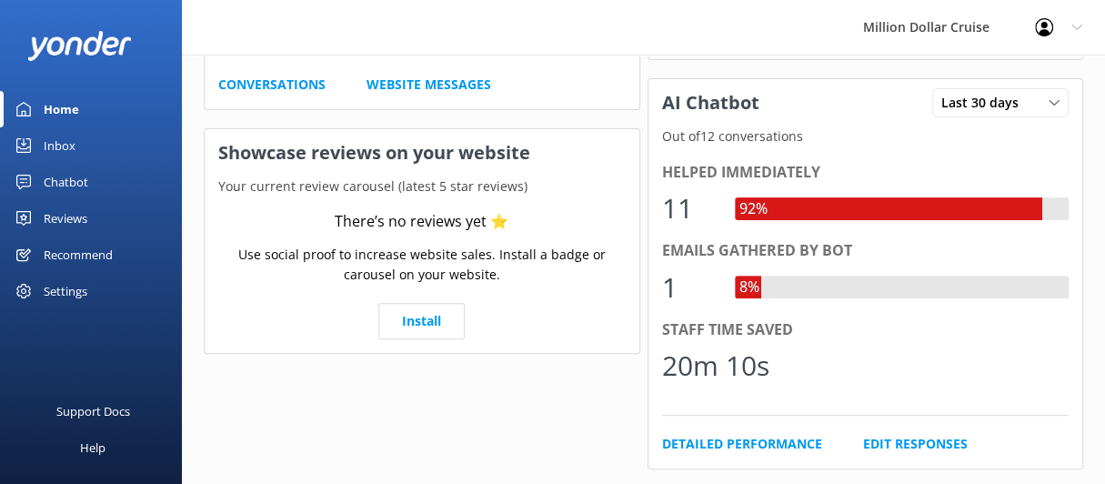 This screenshot has width=1105, height=484. Describe the element at coordinates (422, 153) in the screenshot. I see `h3: Showcase reviews on your website` at that location.